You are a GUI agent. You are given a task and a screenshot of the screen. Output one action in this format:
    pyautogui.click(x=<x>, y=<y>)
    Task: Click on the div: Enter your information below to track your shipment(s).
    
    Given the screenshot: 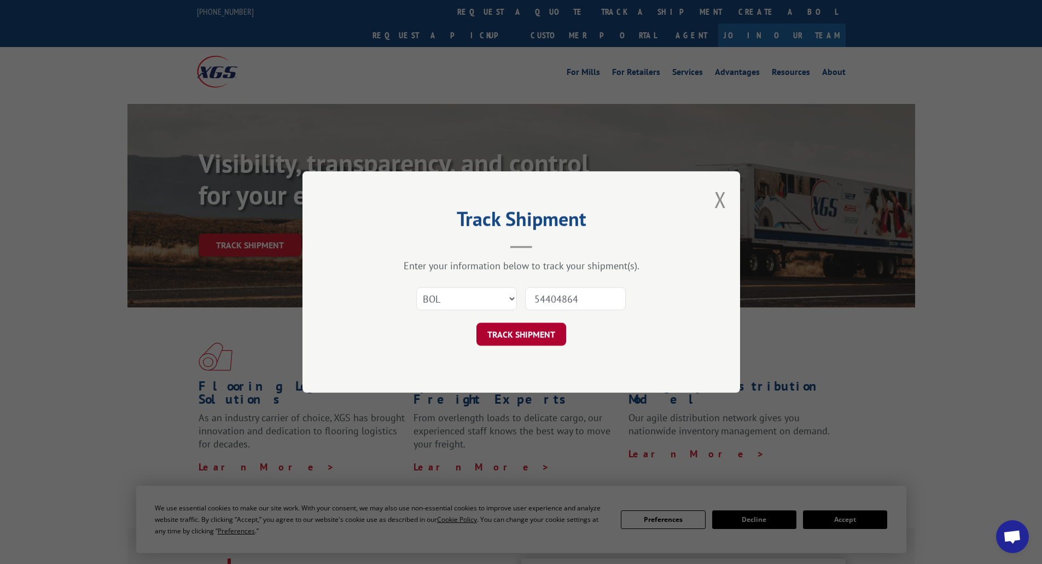 What is the action you would take?
    pyautogui.click(x=521, y=265)
    